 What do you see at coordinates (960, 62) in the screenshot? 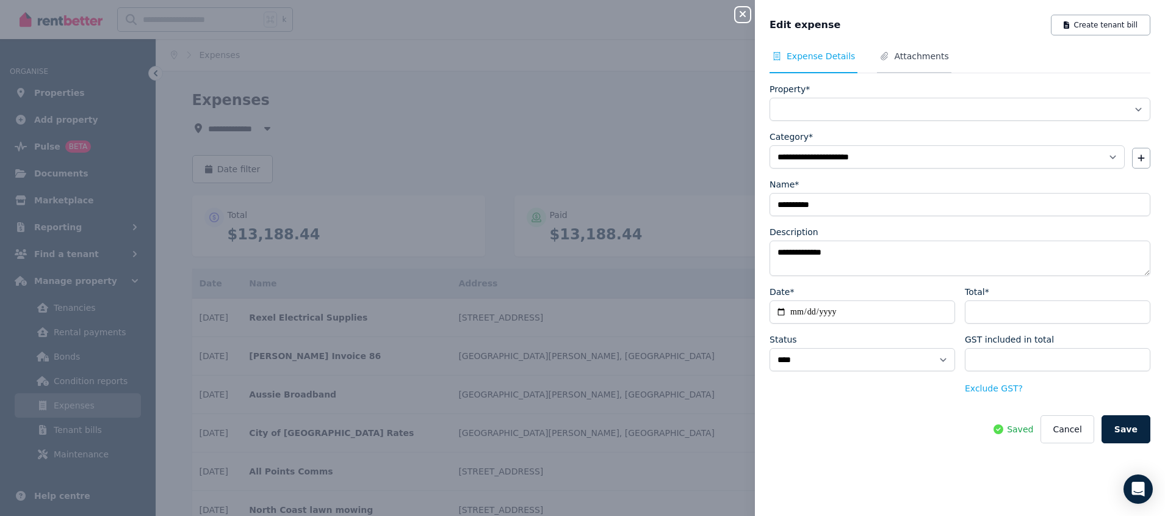
I see `nav: Tabs` at bounding box center [960, 62].